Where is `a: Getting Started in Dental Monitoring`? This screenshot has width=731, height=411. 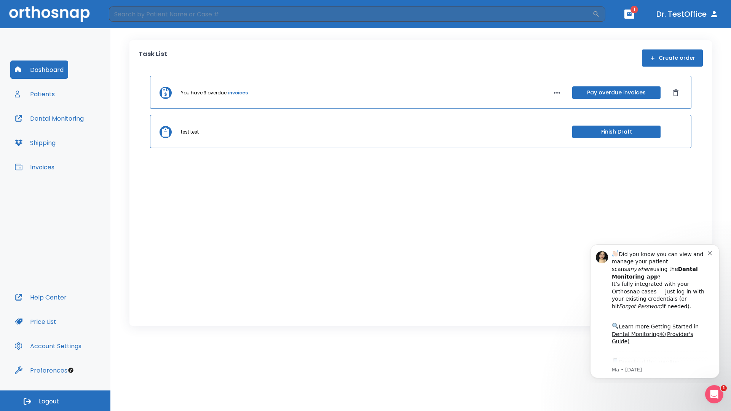
a: Getting Started in Dental Monitoring is located at coordinates (77, 93).